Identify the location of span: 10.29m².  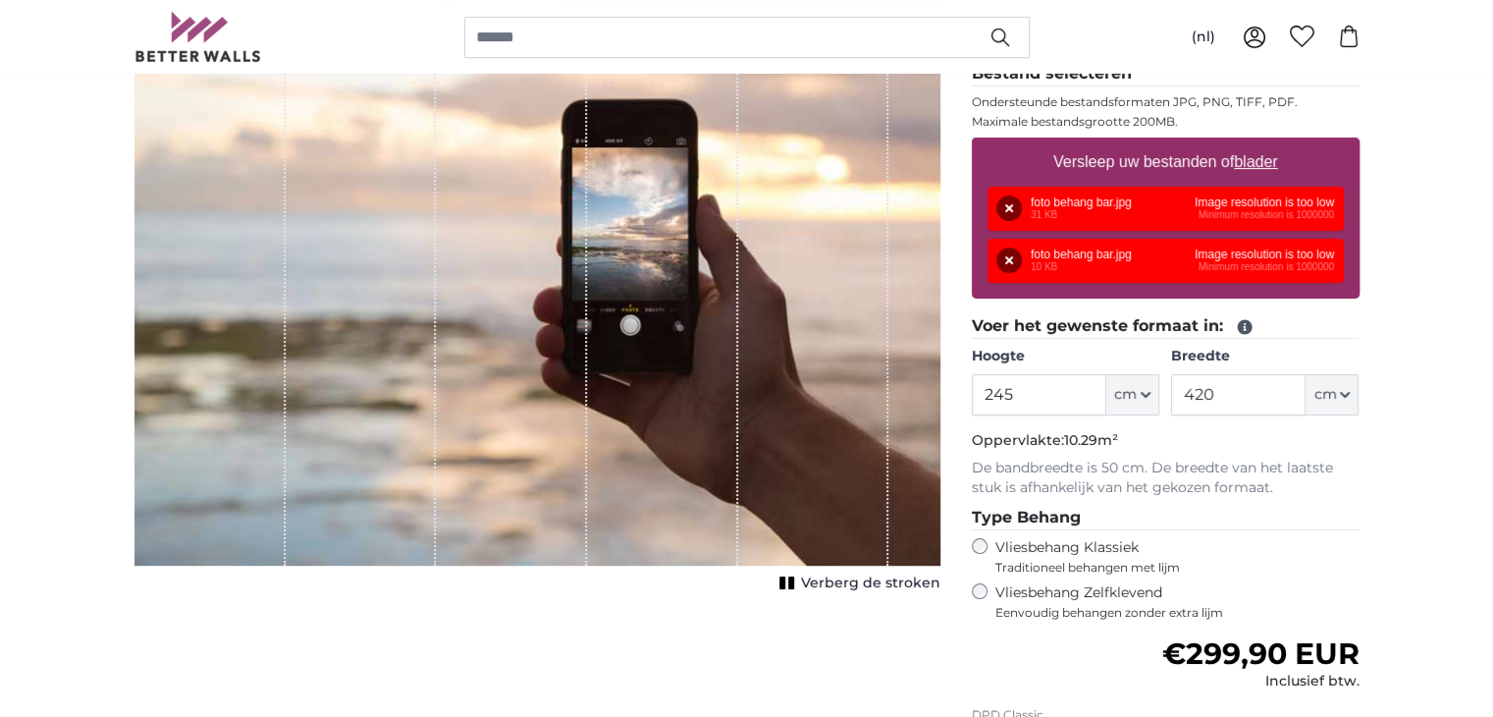
(1091, 440).